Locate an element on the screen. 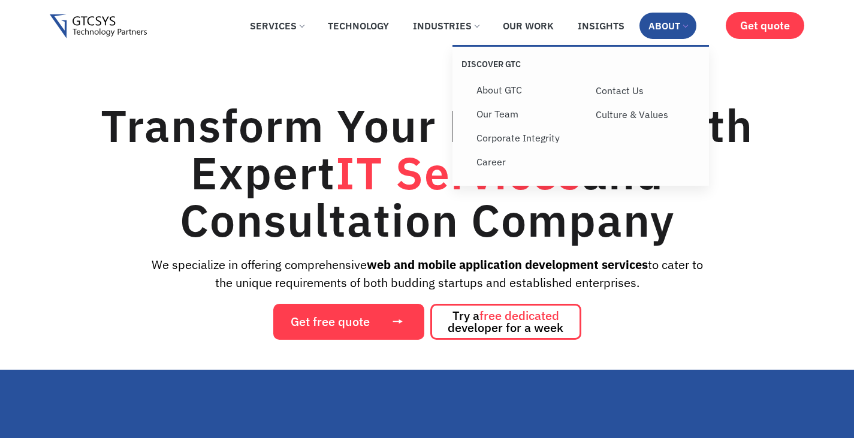 The image size is (854, 438). a: Industries is located at coordinates (446, 26).